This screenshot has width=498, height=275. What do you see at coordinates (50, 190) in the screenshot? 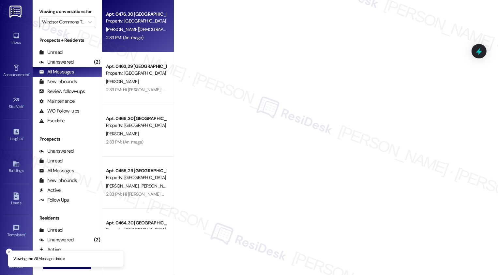
I see `div: Active` at bounding box center [50, 190].